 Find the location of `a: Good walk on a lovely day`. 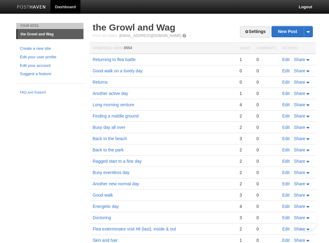

a: Good walk on a lovely day is located at coordinates (117, 71).